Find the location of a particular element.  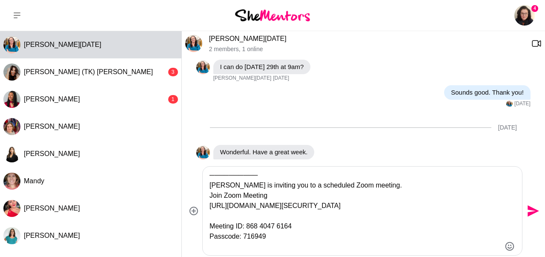

img: B is located at coordinates (12, 126).